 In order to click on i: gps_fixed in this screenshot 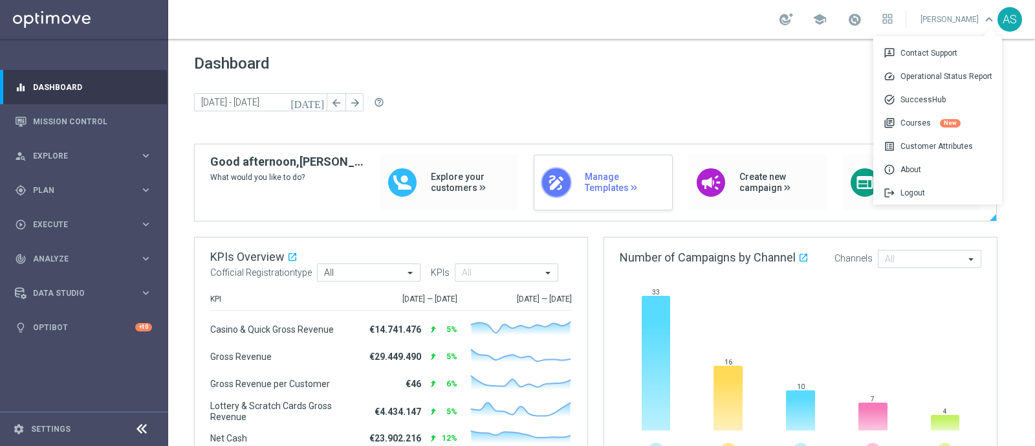, I will do `click(21, 190)`.